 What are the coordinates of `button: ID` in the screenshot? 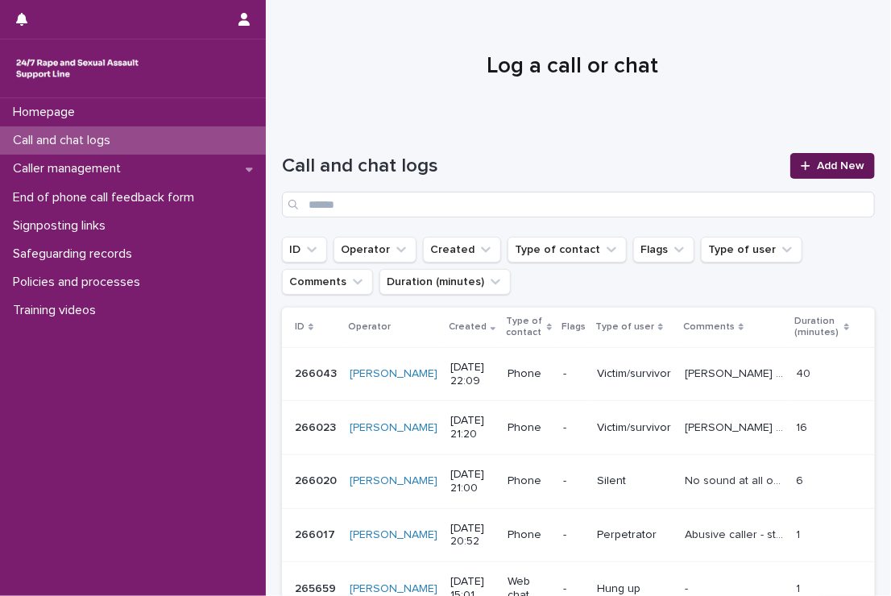 It's located at (305, 250).